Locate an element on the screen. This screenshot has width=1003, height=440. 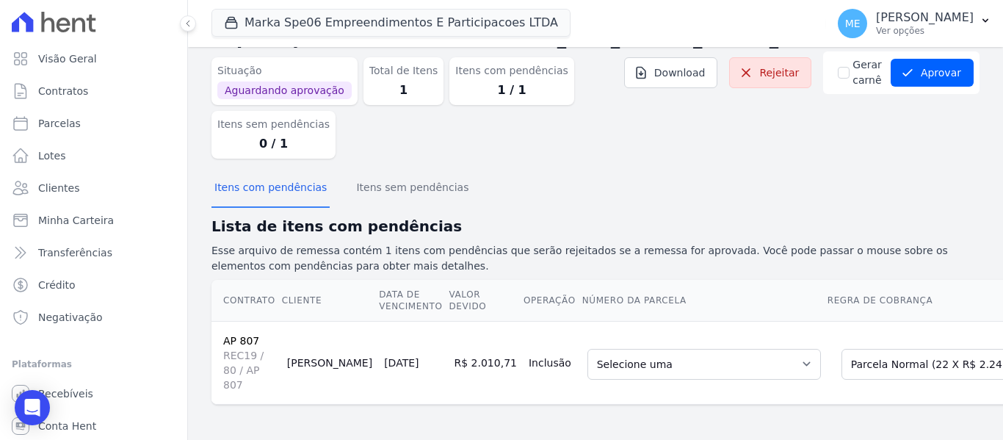
a: Lotes is located at coordinates (93, 156).